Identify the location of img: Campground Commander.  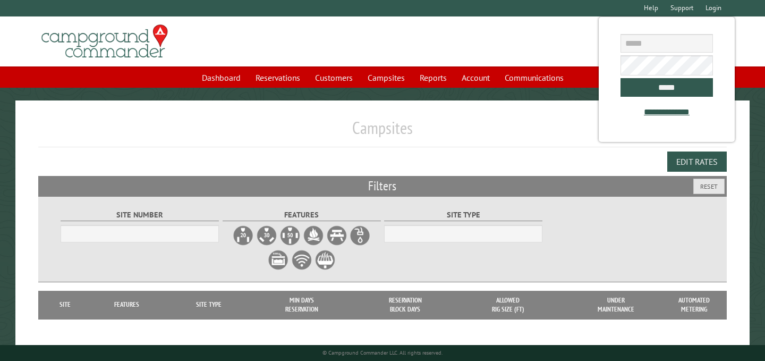
(105, 41).